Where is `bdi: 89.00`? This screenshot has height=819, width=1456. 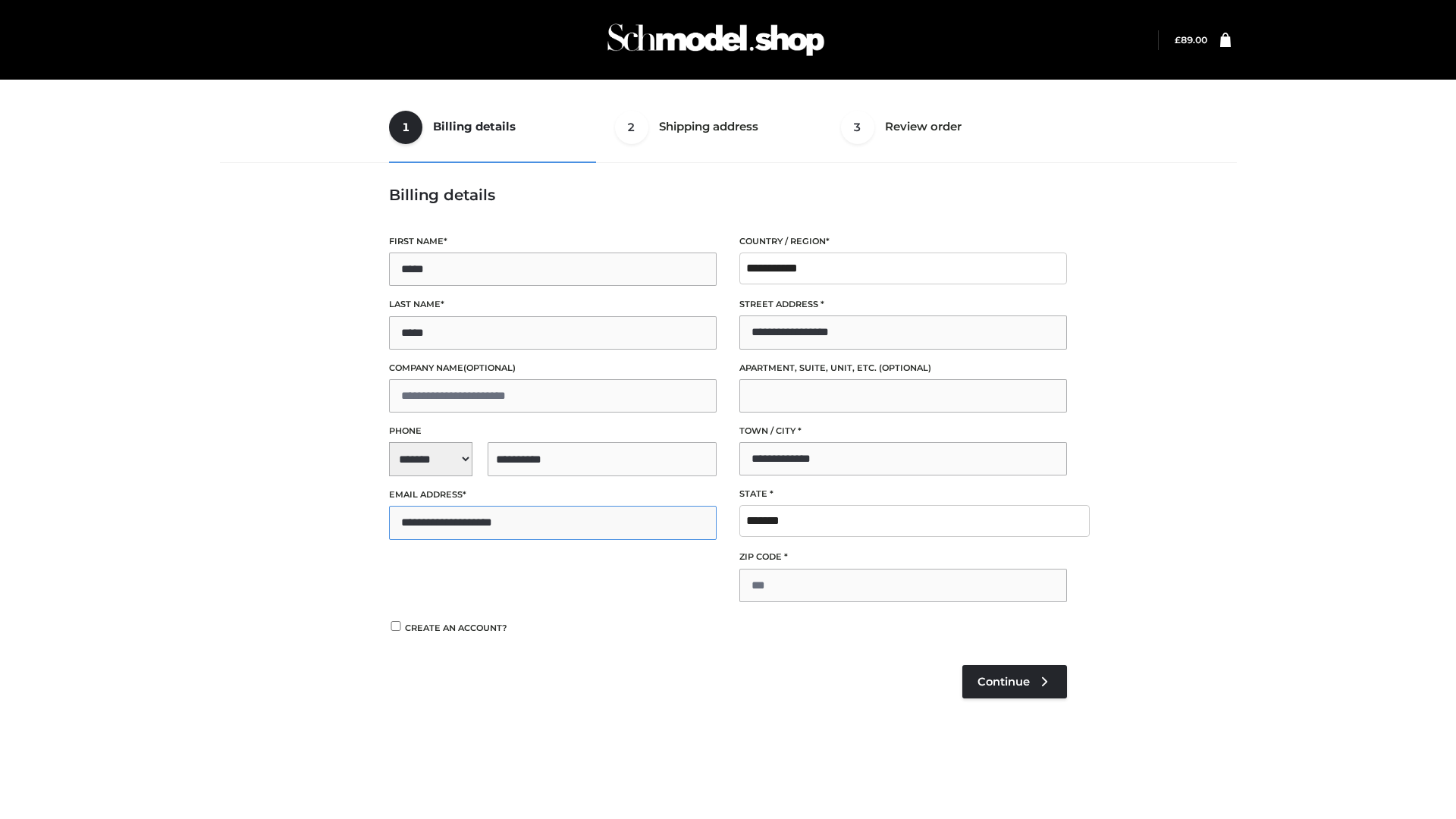 bdi: 89.00 is located at coordinates (1191, 39).